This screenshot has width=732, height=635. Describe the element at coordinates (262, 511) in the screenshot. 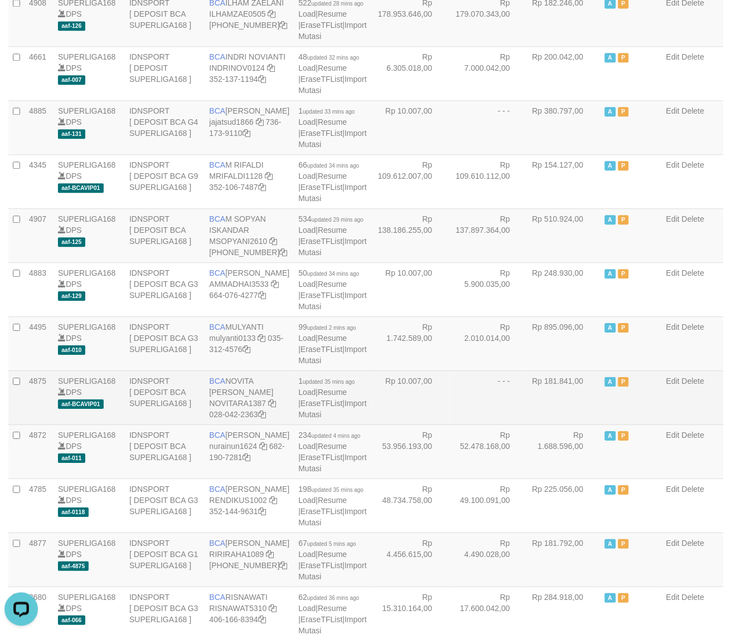

I see `a: Copy 3521449631 to clipboard` at that location.